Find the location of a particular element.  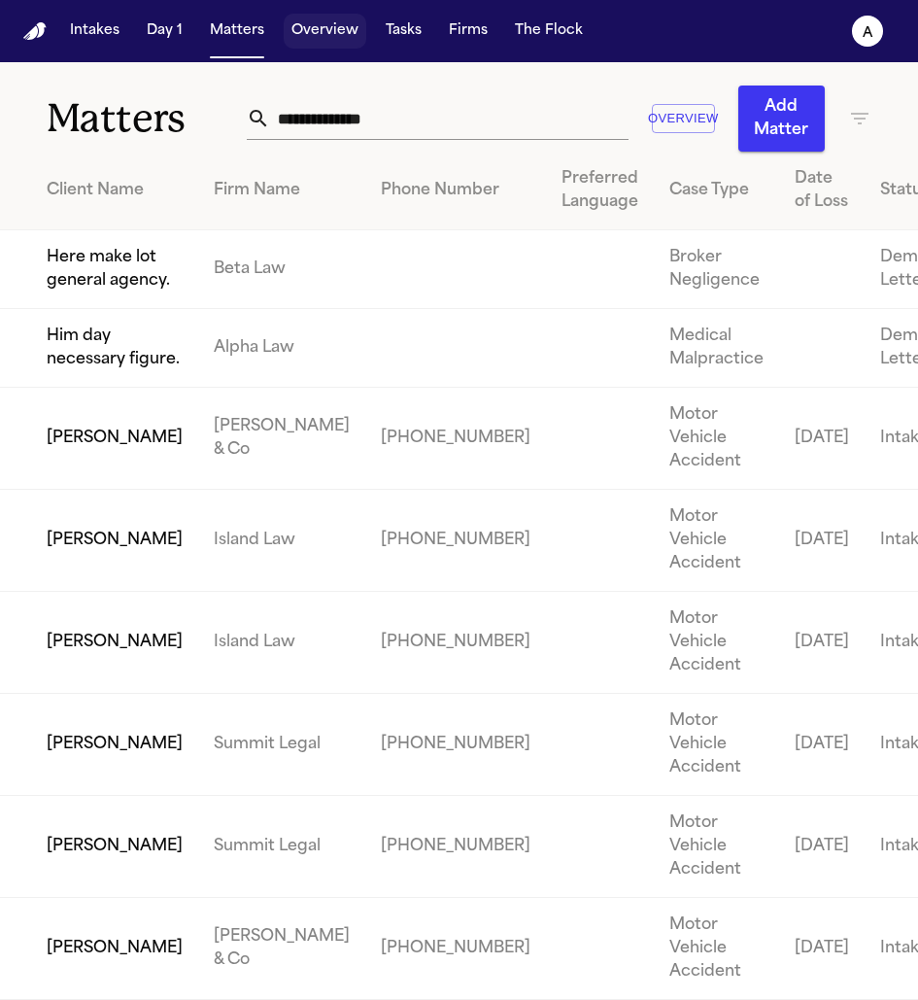

a: Tasks is located at coordinates (403, 31).